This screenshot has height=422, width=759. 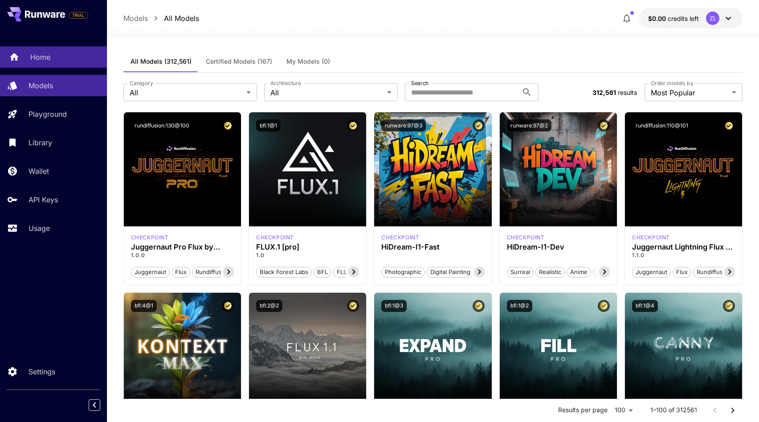 What do you see at coordinates (450, 272) in the screenshot?
I see `span: Digital Painting` at bounding box center [450, 272].